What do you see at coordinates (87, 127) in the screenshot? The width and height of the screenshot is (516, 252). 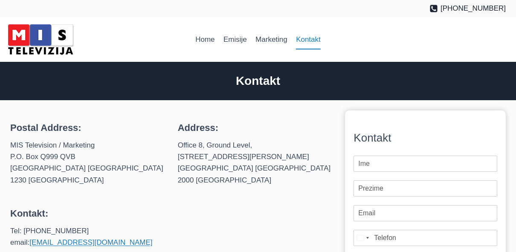 I see `h4: Postal Address:` at bounding box center [87, 127].